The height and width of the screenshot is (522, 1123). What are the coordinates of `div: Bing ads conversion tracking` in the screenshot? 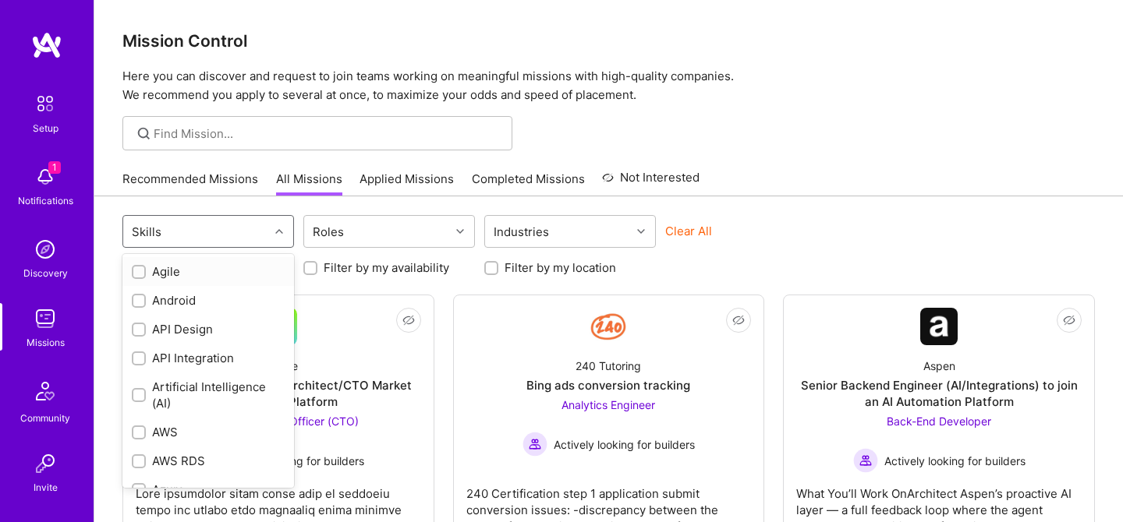 It's located at (608, 385).